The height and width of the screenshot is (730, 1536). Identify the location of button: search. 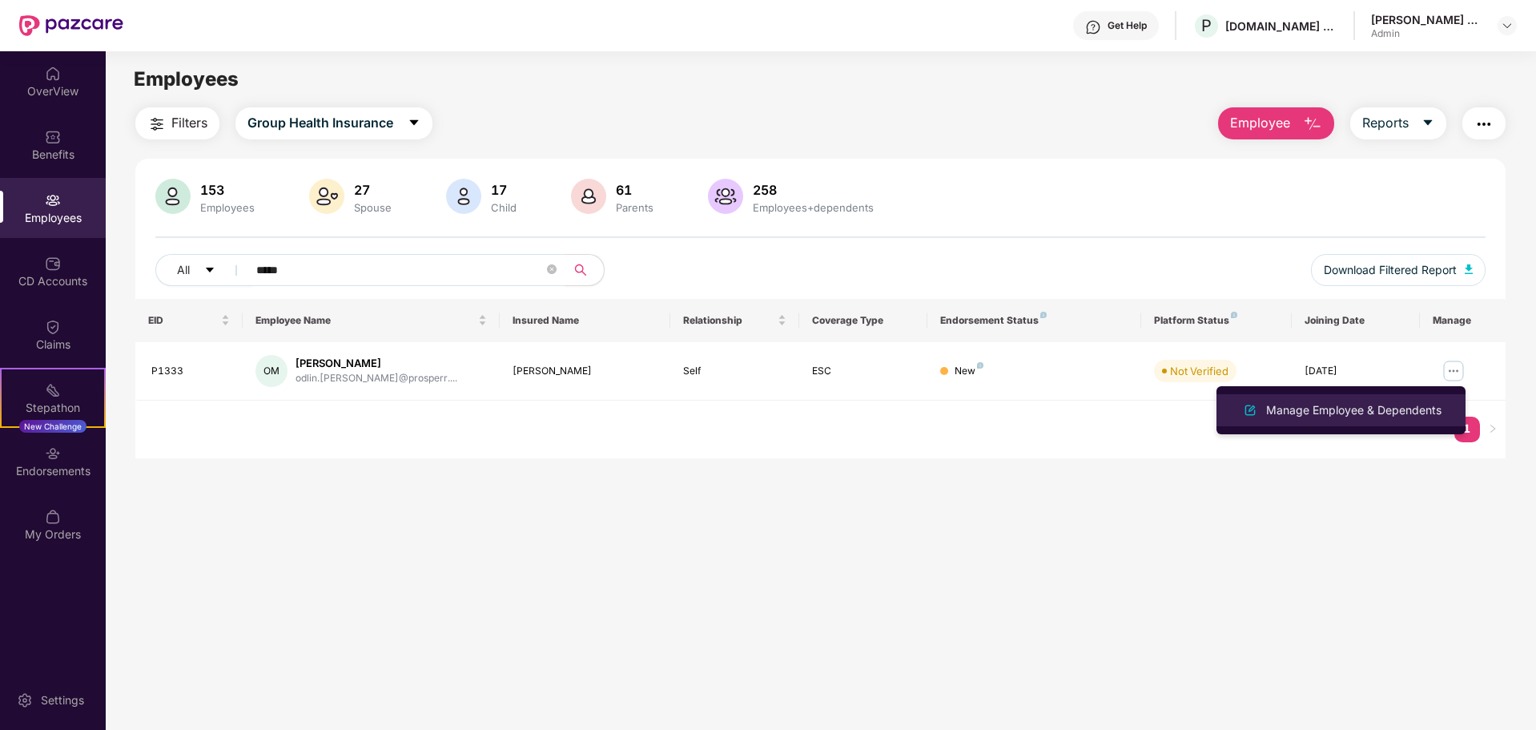
(585, 270).